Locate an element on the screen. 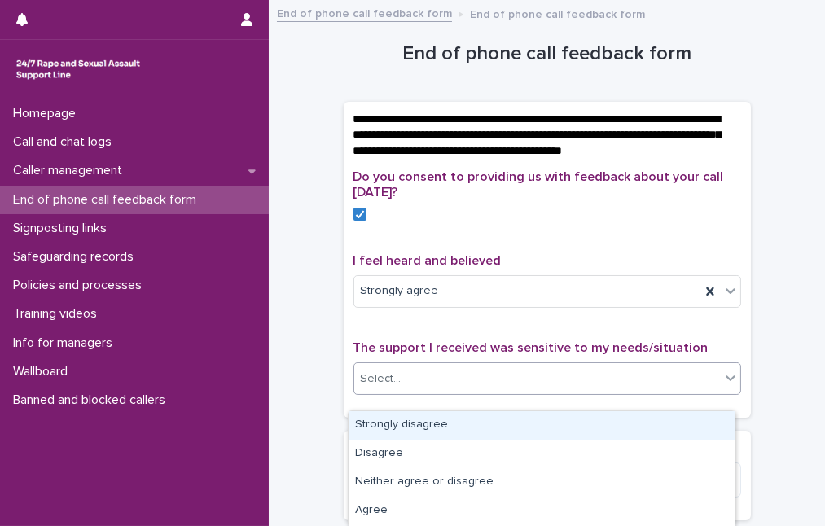 The width and height of the screenshot is (825, 526). span: I feel heard and believed is located at coordinates (428, 261).